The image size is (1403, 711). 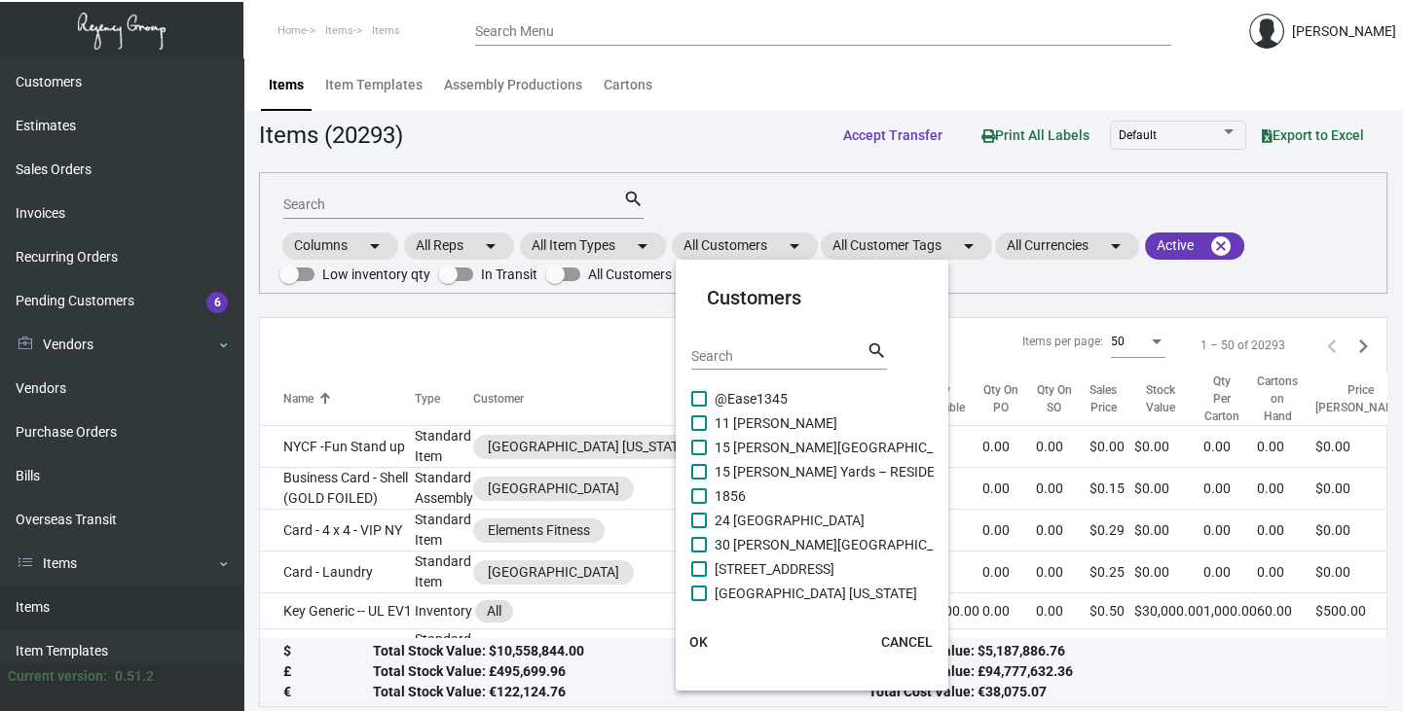 What do you see at coordinates (750, 399) in the screenshot?
I see `span: @Ease1345` at bounding box center [750, 399].